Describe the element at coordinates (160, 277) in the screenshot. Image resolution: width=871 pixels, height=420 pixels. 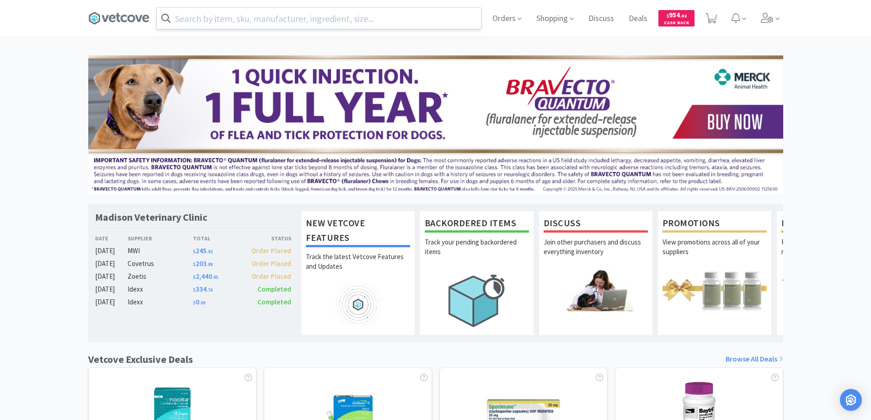
I see `div: Zoetis` at that location.